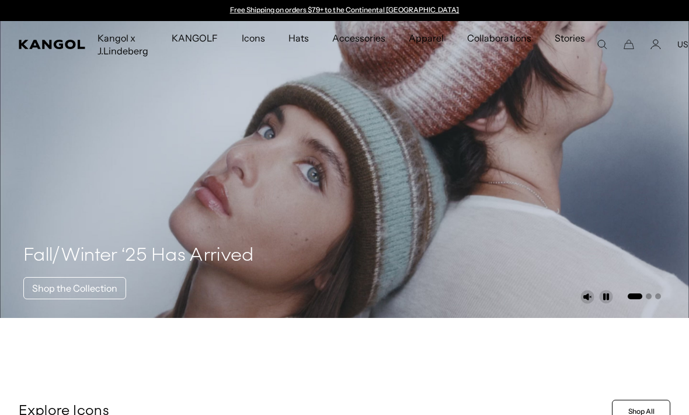  What do you see at coordinates (299, 38) in the screenshot?
I see `a: Hats` at bounding box center [299, 38].